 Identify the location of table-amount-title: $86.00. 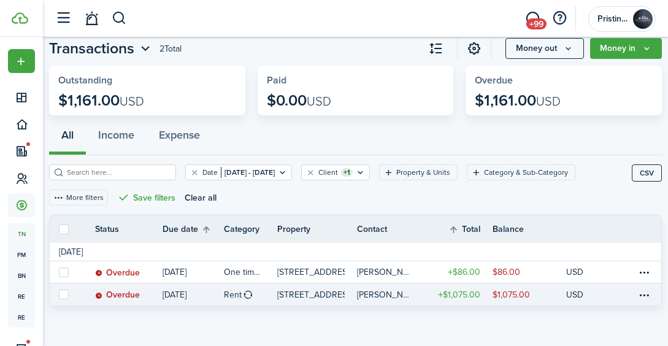
(464, 272).